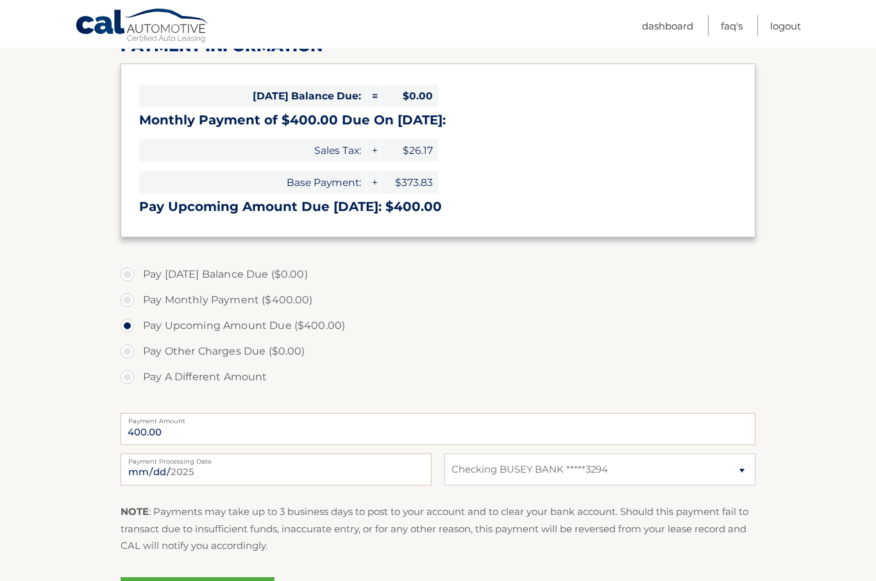 This screenshot has height=581, width=876. What do you see at coordinates (785, 26) in the screenshot?
I see `a: Logout` at bounding box center [785, 26].